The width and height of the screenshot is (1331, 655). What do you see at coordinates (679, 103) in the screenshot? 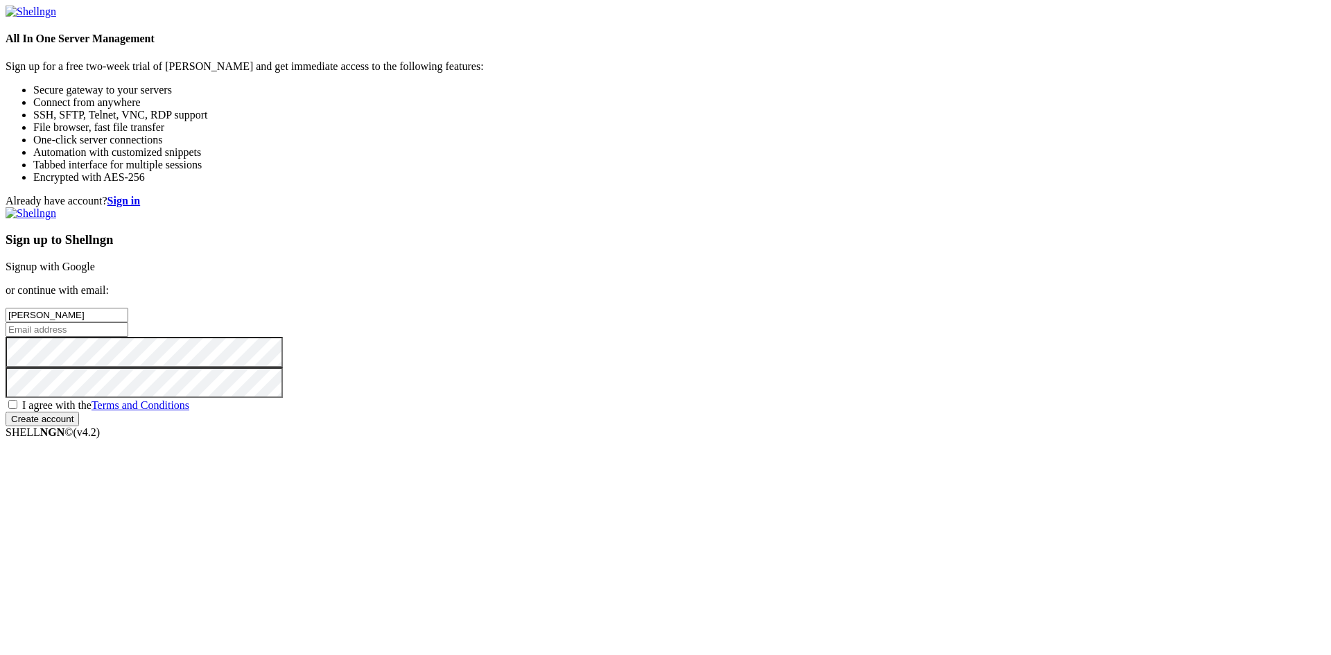
I see `li: Connect from anywhere` at bounding box center [679, 103].